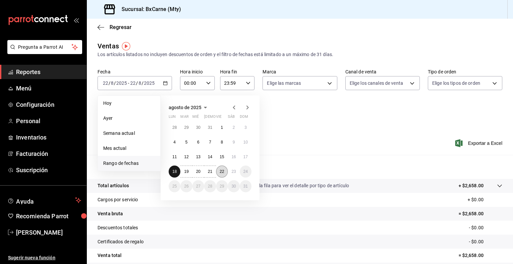 This screenshot has width=513, height=264. Describe the element at coordinates (237, 72) in the screenshot. I see `label: Hora fin` at that location.